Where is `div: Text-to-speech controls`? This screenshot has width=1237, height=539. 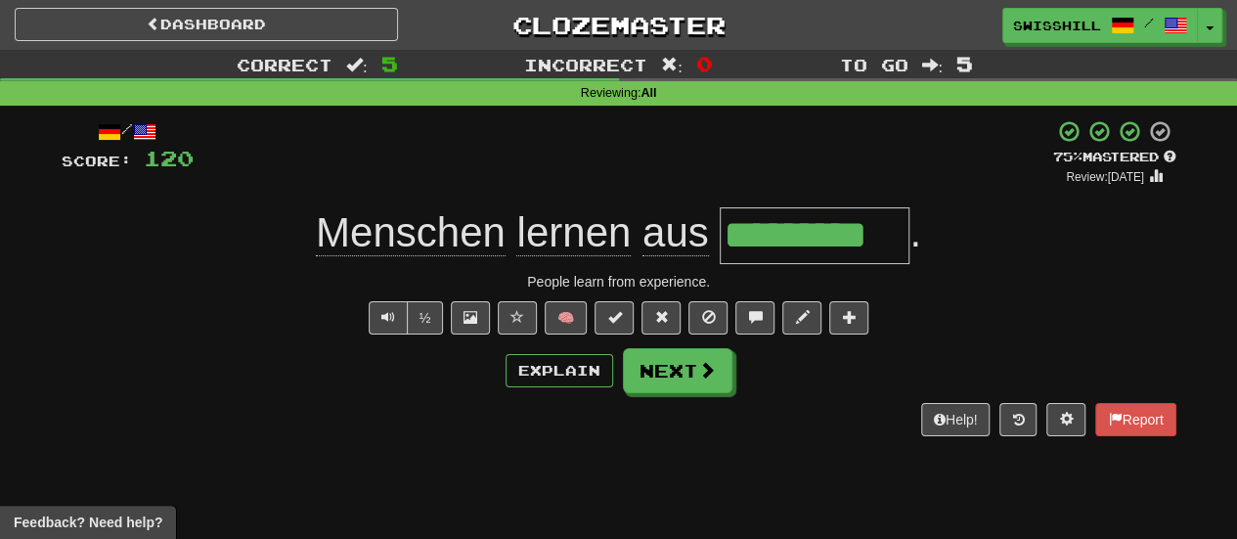 div: Text-to-speech controls is located at coordinates (404, 318).